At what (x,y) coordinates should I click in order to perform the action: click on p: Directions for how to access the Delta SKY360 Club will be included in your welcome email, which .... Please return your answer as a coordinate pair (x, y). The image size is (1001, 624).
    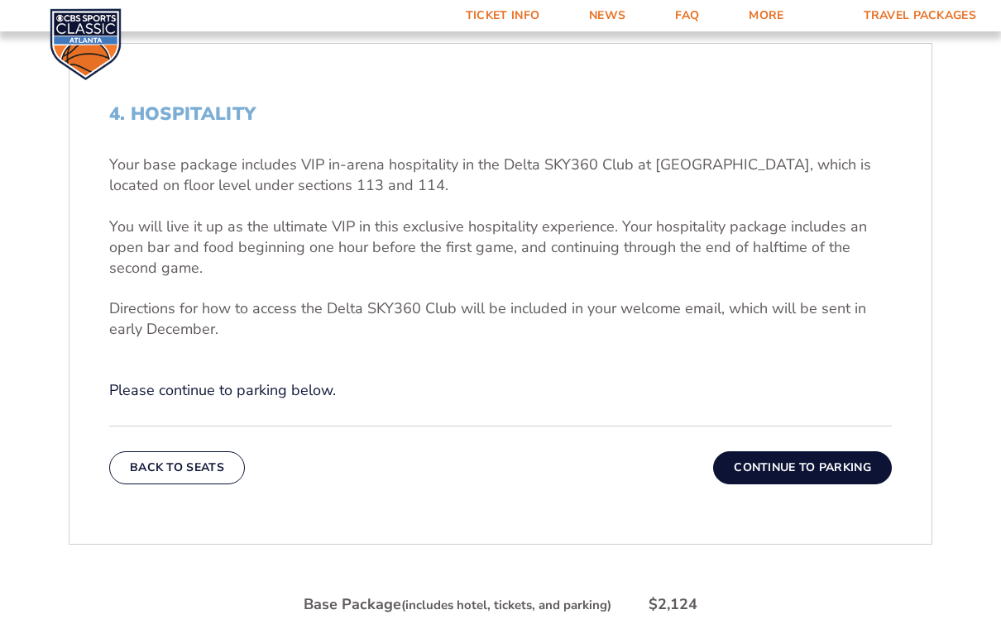
    Looking at the image, I should click on (500, 319).